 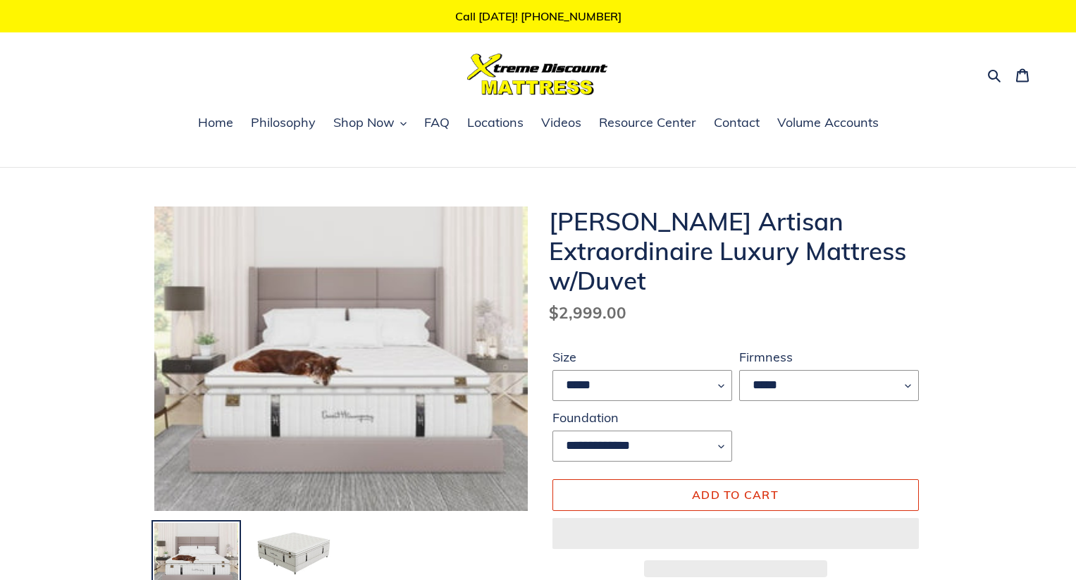 What do you see at coordinates (735, 495) in the screenshot?
I see `span: Add to cart` at bounding box center [735, 495].